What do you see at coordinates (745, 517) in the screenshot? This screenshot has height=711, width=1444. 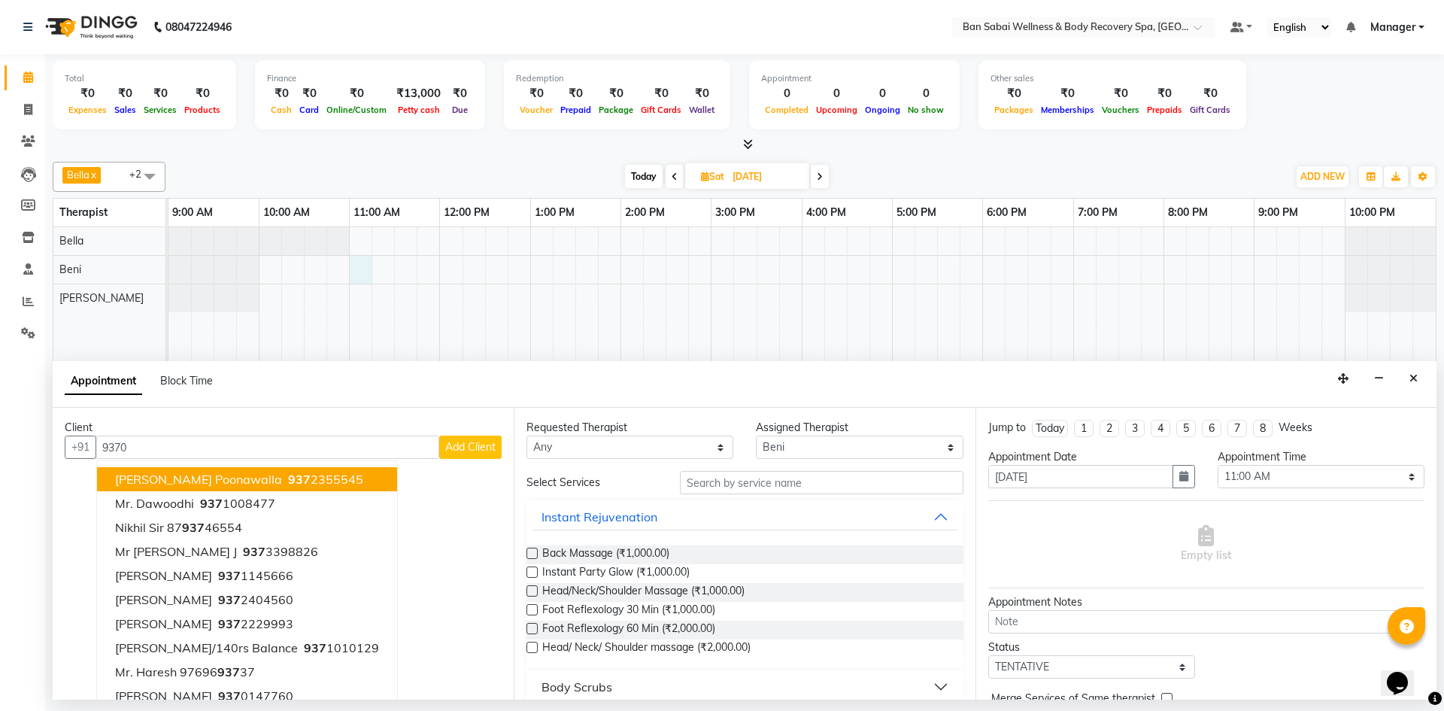 I see `button: Instant Rejuvenation` at bounding box center [745, 517].